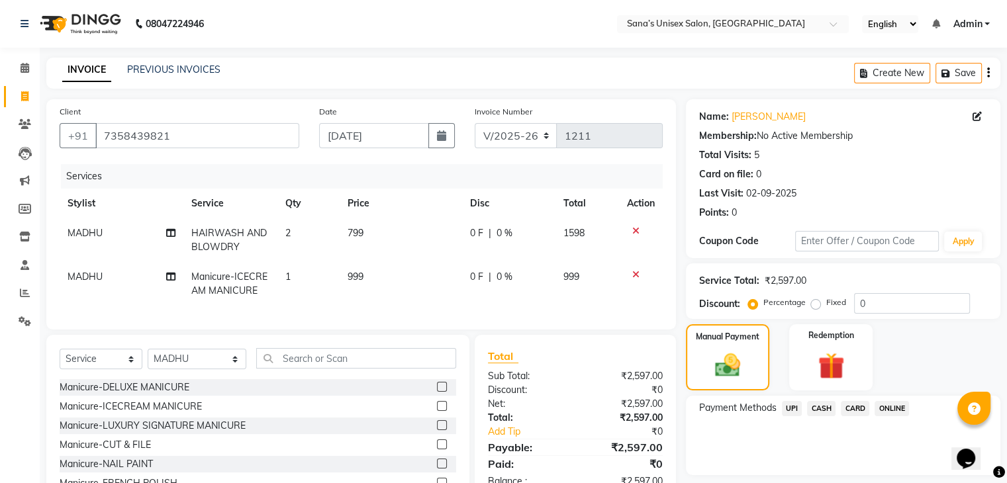 The height and width of the screenshot is (483, 1007). I want to click on label: Percentage, so click(784, 302).